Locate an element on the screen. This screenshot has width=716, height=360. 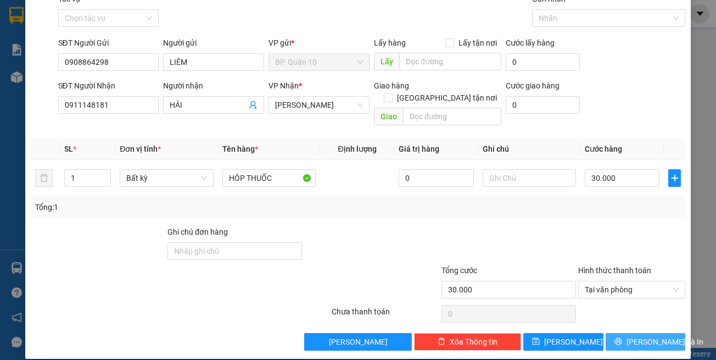
button: delete is located at coordinates (44, 178).